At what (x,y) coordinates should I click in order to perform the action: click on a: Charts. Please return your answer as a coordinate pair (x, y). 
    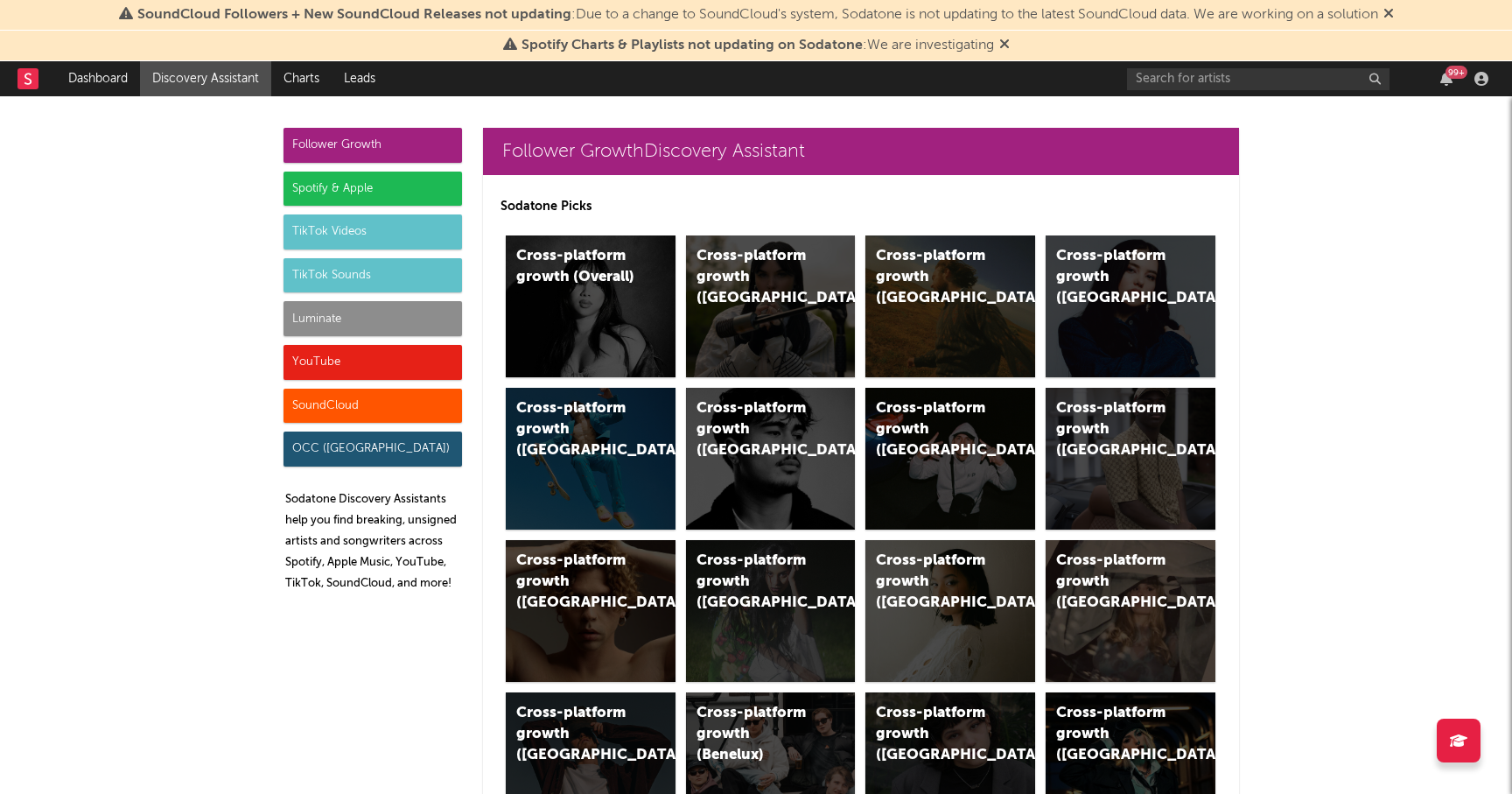
    Looking at the image, I should click on (301, 79).